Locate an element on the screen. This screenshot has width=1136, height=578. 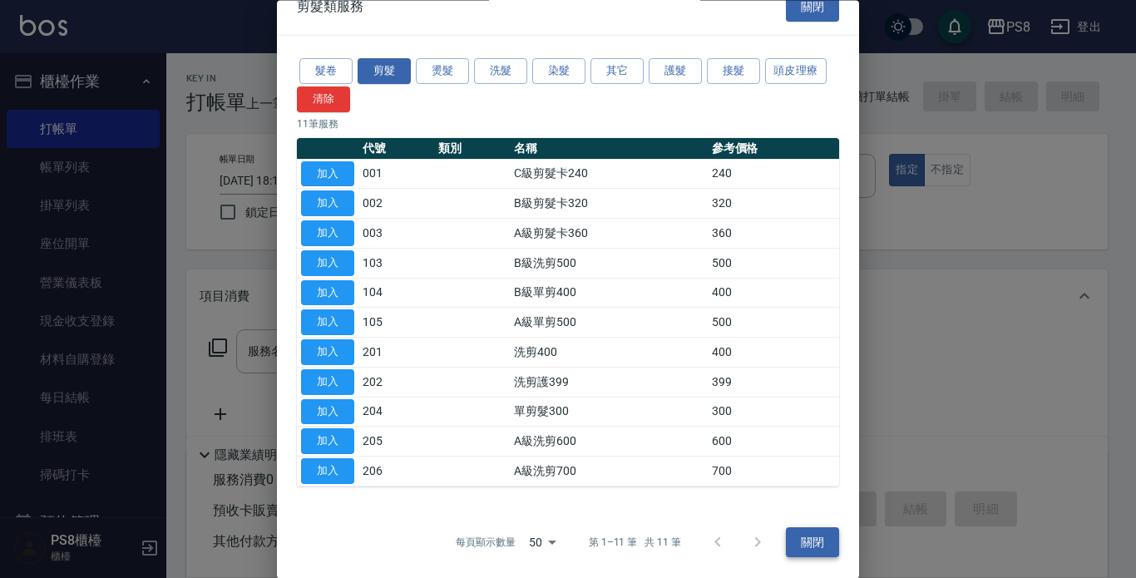
td: 360 is located at coordinates (774, 234).